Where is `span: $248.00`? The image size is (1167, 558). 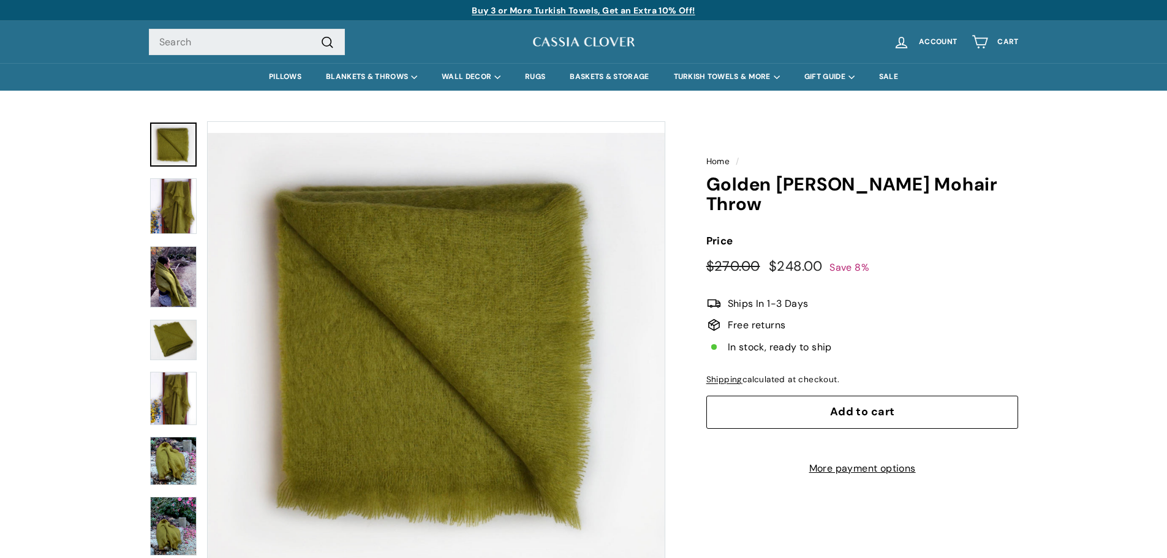 span: $248.00 is located at coordinates (796, 266).